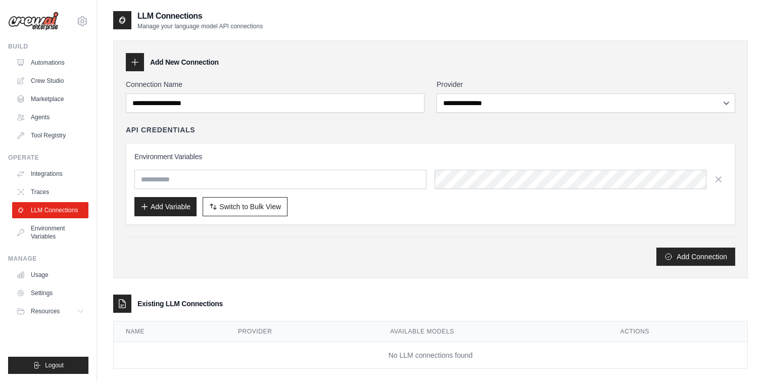  What do you see at coordinates (50, 275) in the screenshot?
I see `a: Usage` at bounding box center [50, 275].